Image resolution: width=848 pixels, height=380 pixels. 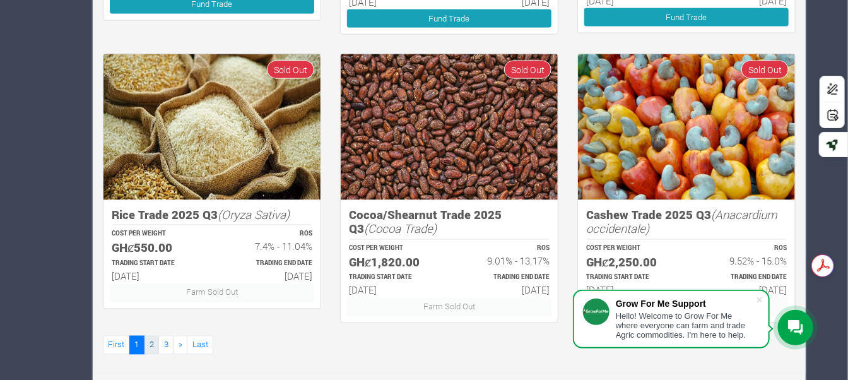 I want to click on a: 2, so click(x=151, y=345).